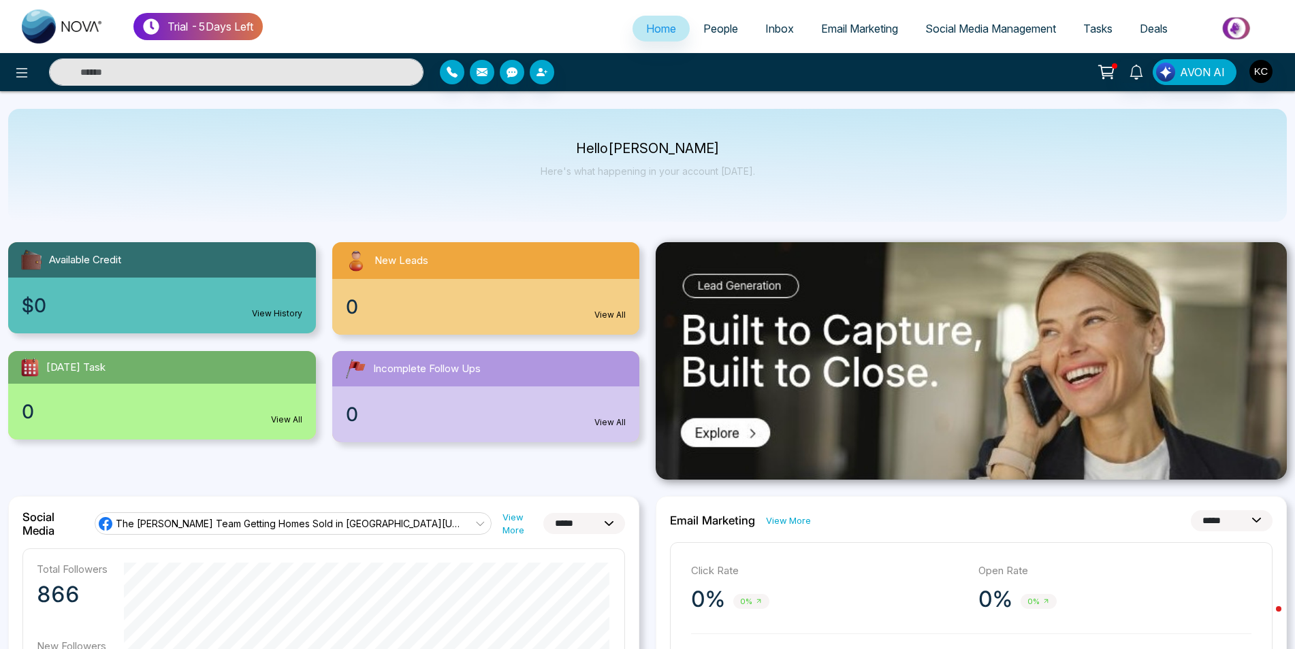 The image size is (1295, 649). What do you see at coordinates (1153, 29) in the screenshot?
I see `span: Deals` at bounding box center [1153, 29].